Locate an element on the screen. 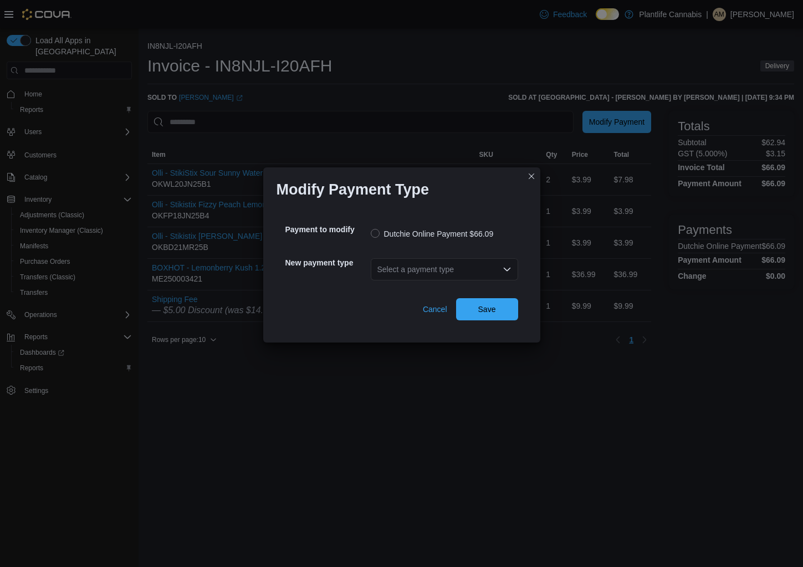 Image resolution: width=803 pixels, height=567 pixels. button: Save is located at coordinates (487, 309).